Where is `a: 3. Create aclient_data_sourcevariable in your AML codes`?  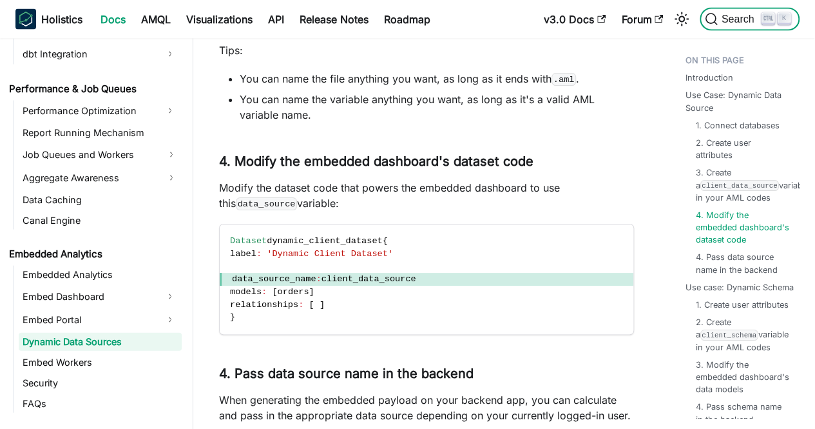
a: 3. Create aclient_data_sourcevariable in your AML codes is located at coordinates (753, 185).